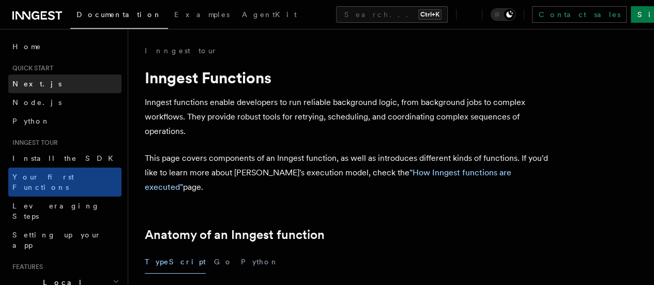  What do you see at coordinates (351, 173) in the screenshot?
I see `p: This page covers components of an Inngest function, as well as introduces different kinds of func...` at bounding box center [351, 173].